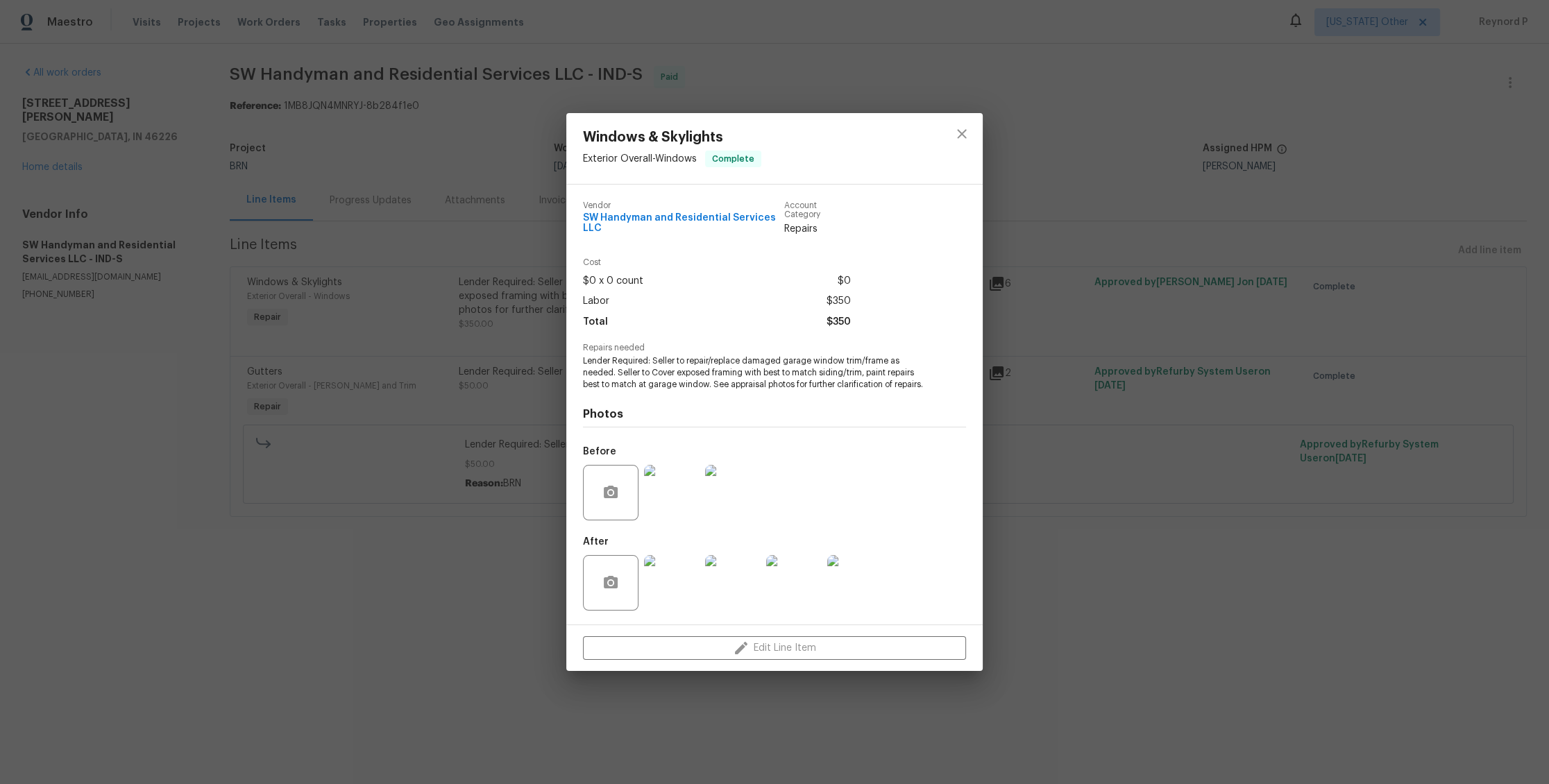  What do you see at coordinates (818, 210) in the screenshot?
I see `span: Account Category` at bounding box center [818, 210].